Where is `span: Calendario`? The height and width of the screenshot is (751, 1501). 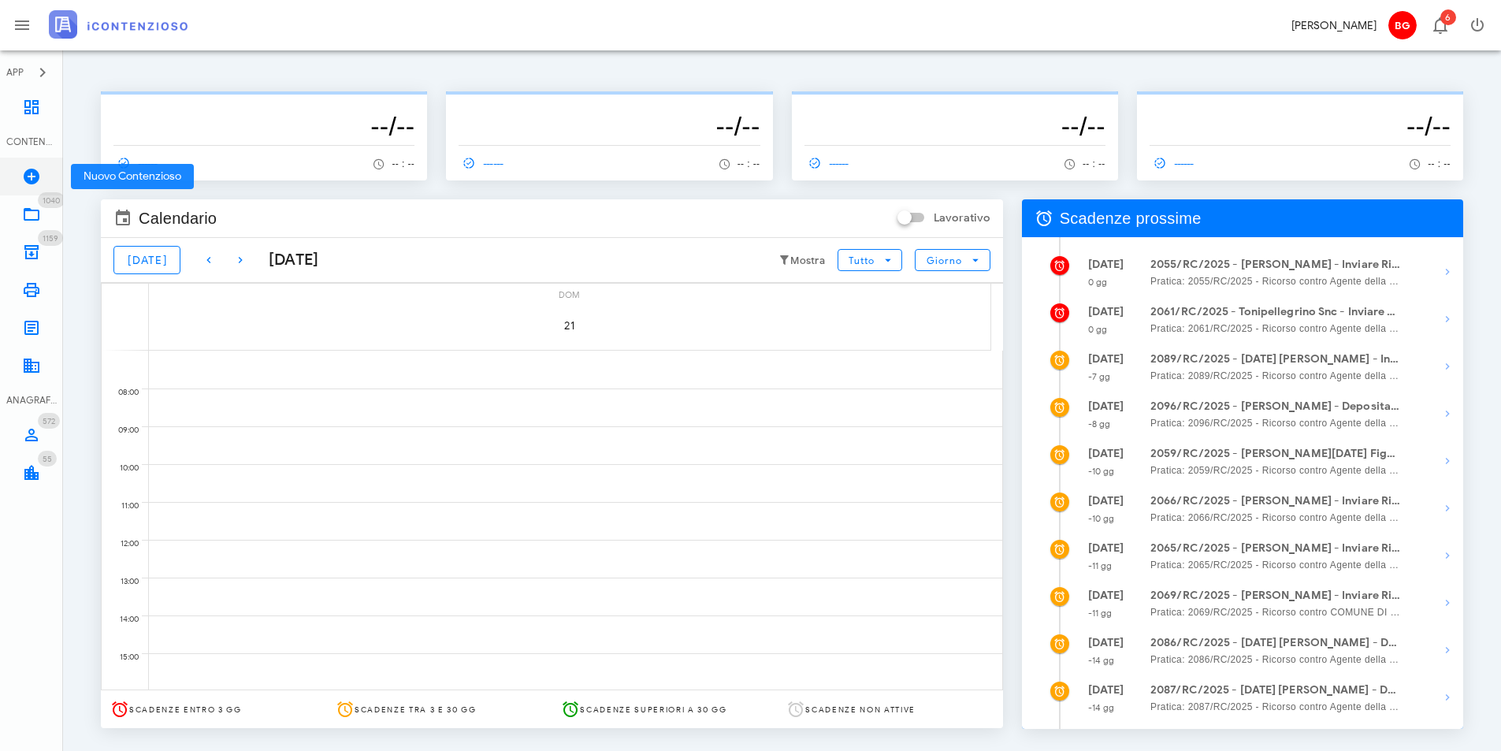
span: Calendario is located at coordinates (177, 218).